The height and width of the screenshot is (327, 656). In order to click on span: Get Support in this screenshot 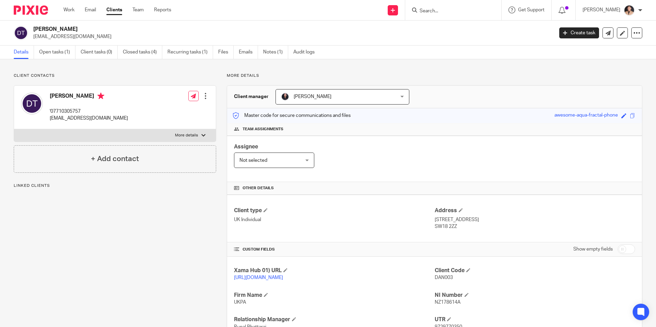, I will do `click(531, 10)`.